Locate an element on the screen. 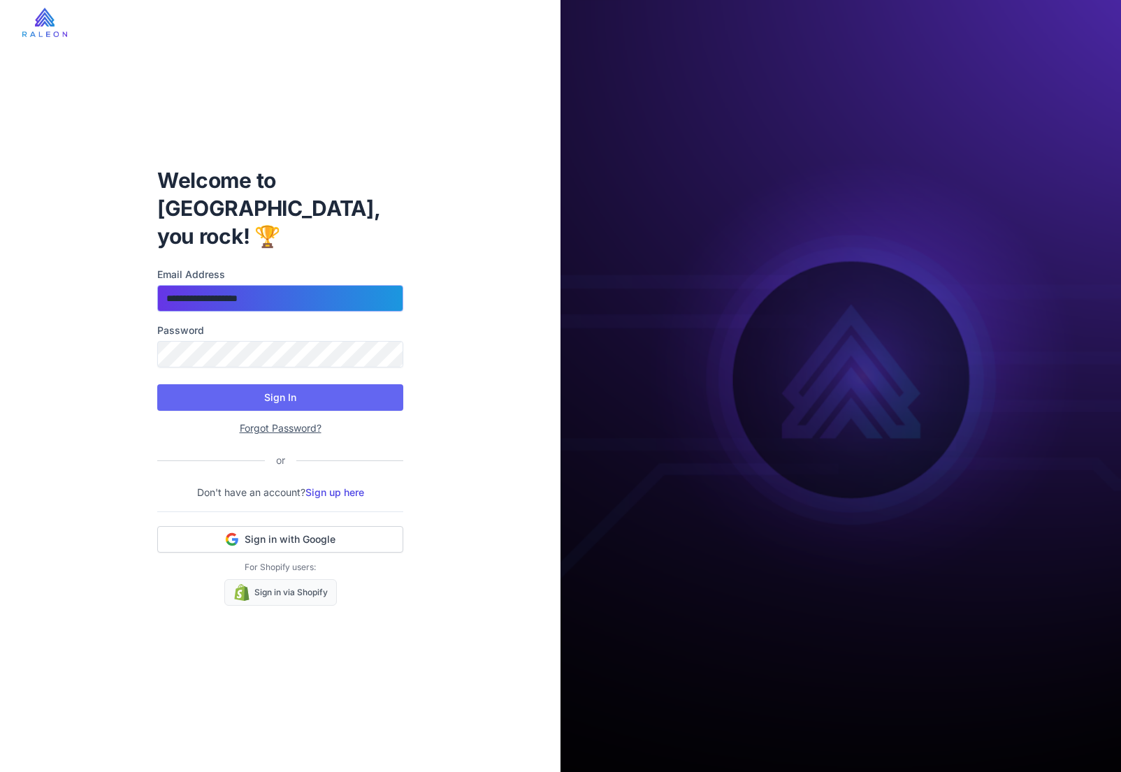  img: raleon-logo-whitebg.9aac0268.jpg is located at coordinates (45, 22).